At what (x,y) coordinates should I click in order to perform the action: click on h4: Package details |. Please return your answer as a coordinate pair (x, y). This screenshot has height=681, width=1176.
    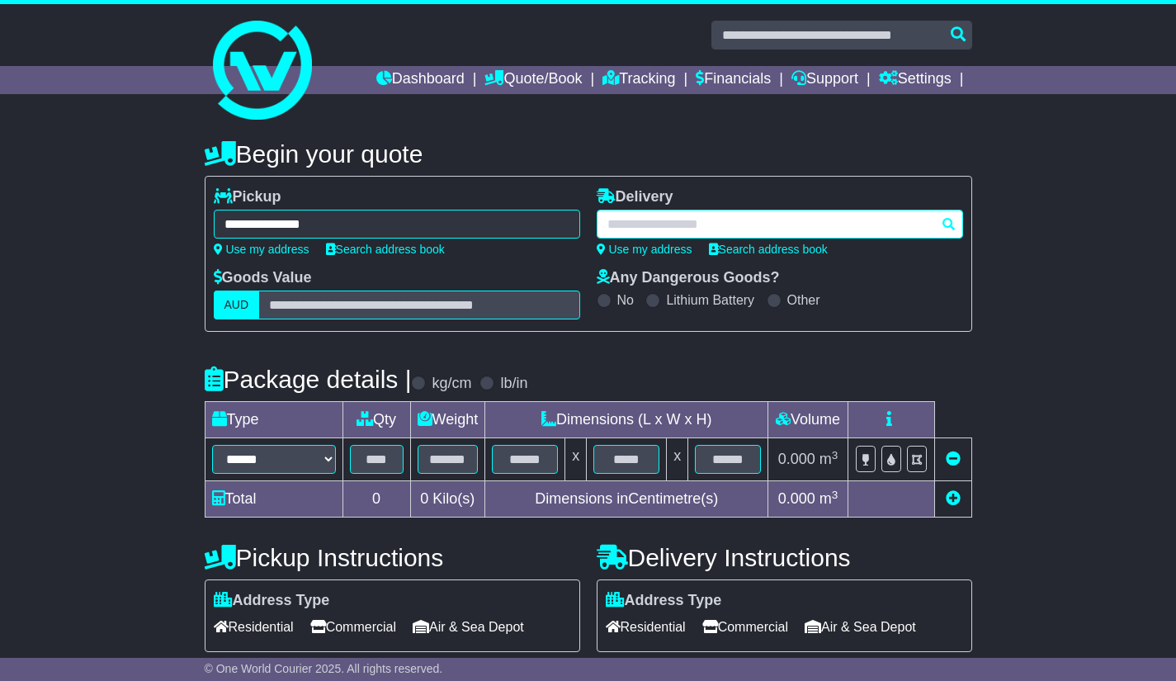
    Looking at the image, I should click on (308, 379).